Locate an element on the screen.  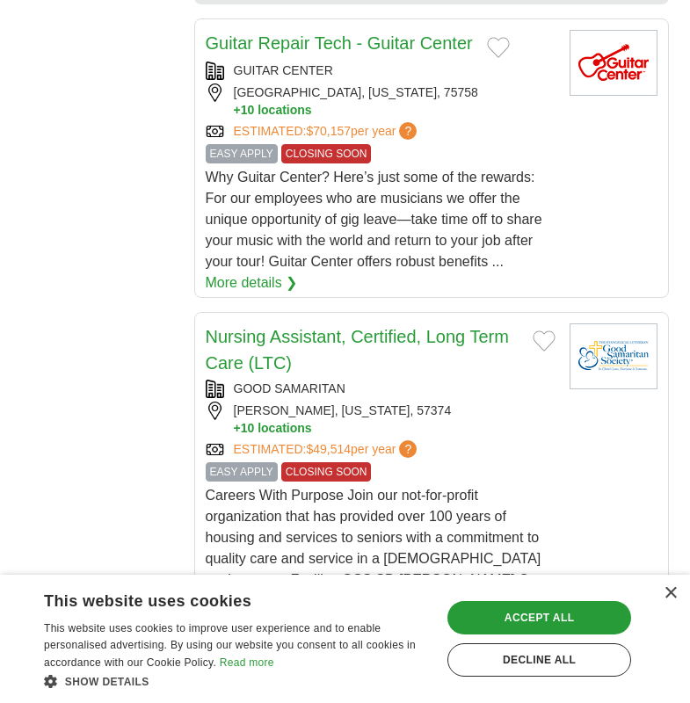
a: ESTIMATED:$49,514per year? is located at coordinates (327, 449).